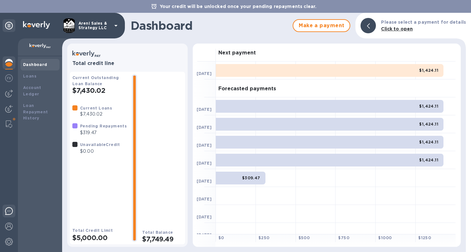  I want to click on p: $0.00, so click(100, 151).